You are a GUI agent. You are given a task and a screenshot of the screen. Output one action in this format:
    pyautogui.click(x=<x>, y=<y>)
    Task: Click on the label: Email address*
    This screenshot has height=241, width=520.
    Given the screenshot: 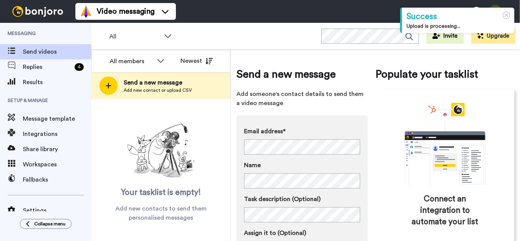 What is the action you would take?
    pyautogui.click(x=302, y=131)
    